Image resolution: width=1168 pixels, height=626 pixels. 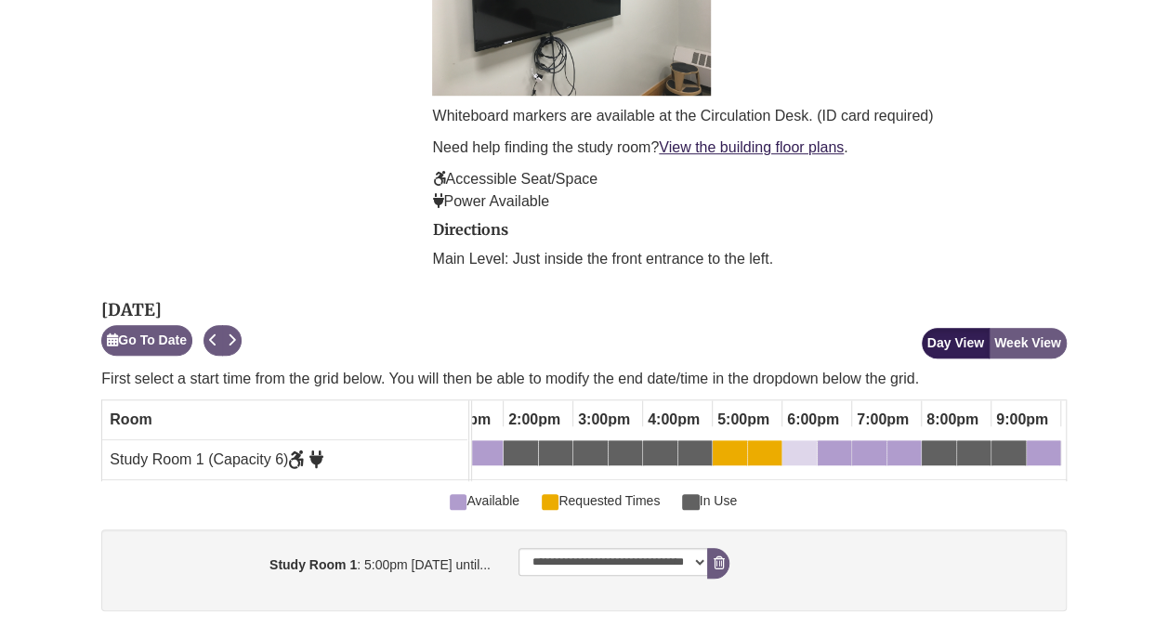 What do you see at coordinates (955, 343) in the screenshot?
I see `button: Day View` at bounding box center [955, 343].